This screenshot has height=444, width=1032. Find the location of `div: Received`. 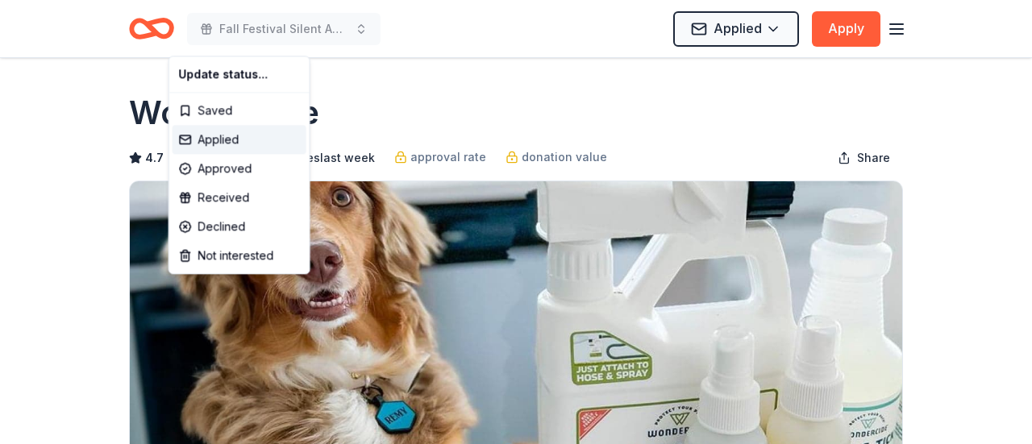

div: Received is located at coordinates (239, 197).